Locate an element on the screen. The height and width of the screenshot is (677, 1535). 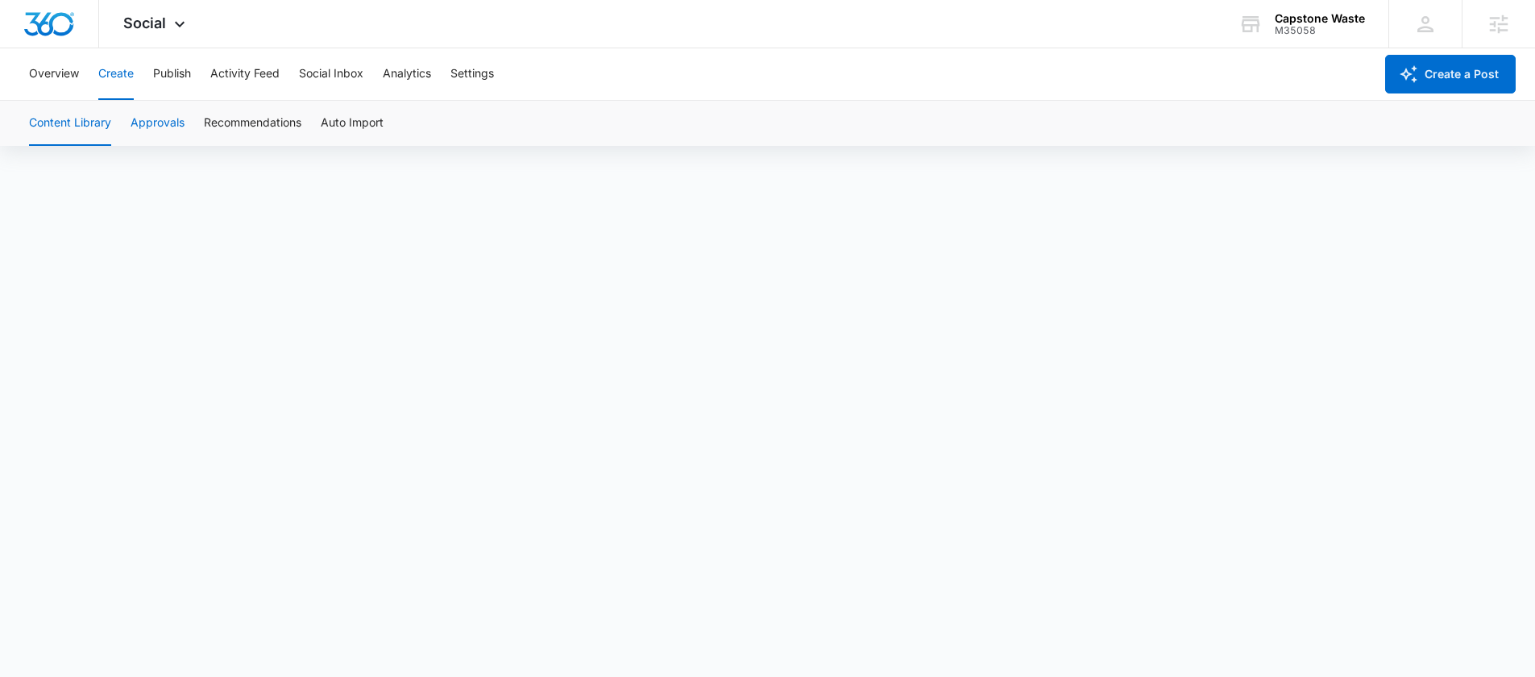
div: account id is located at coordinates (1320, 31).